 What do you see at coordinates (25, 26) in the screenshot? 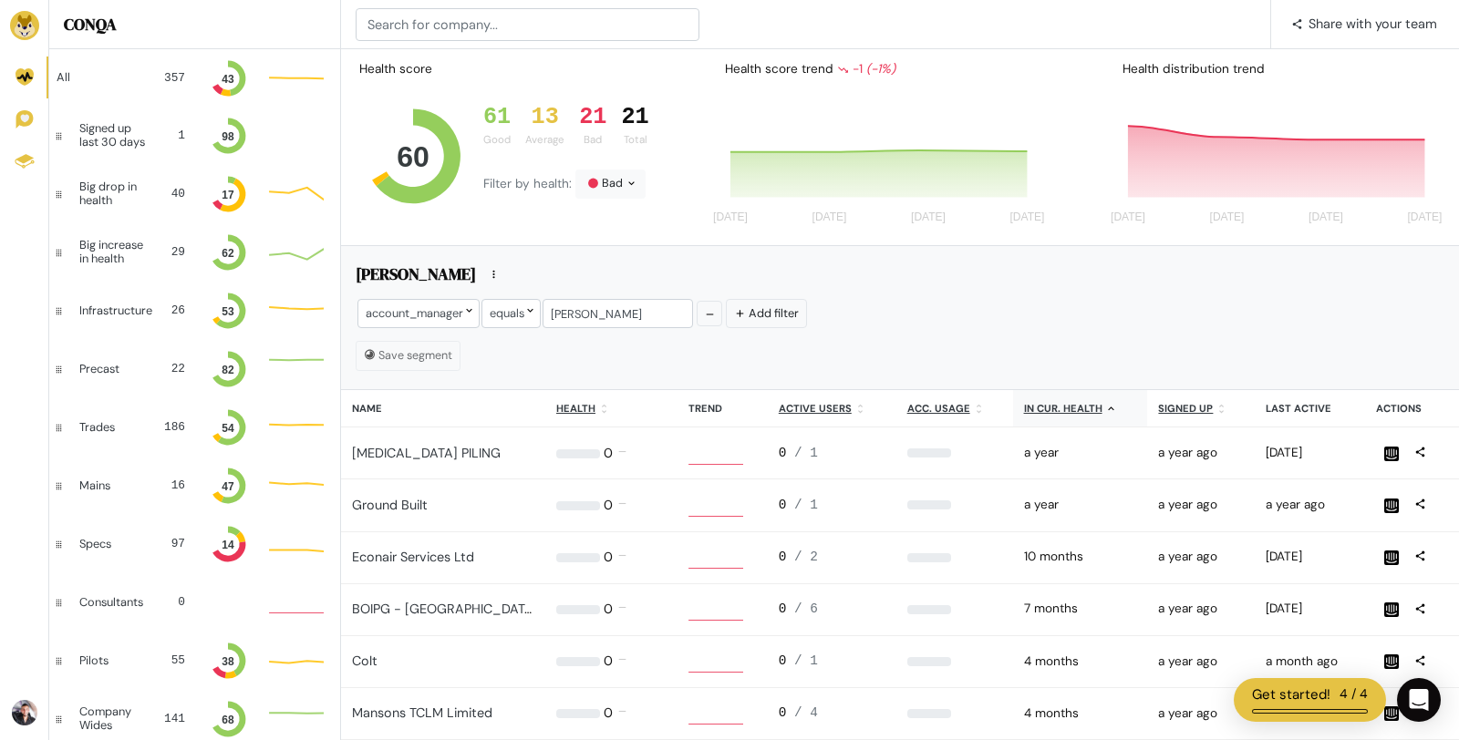
I see `img: Brand` at bounding box center [25, 26].